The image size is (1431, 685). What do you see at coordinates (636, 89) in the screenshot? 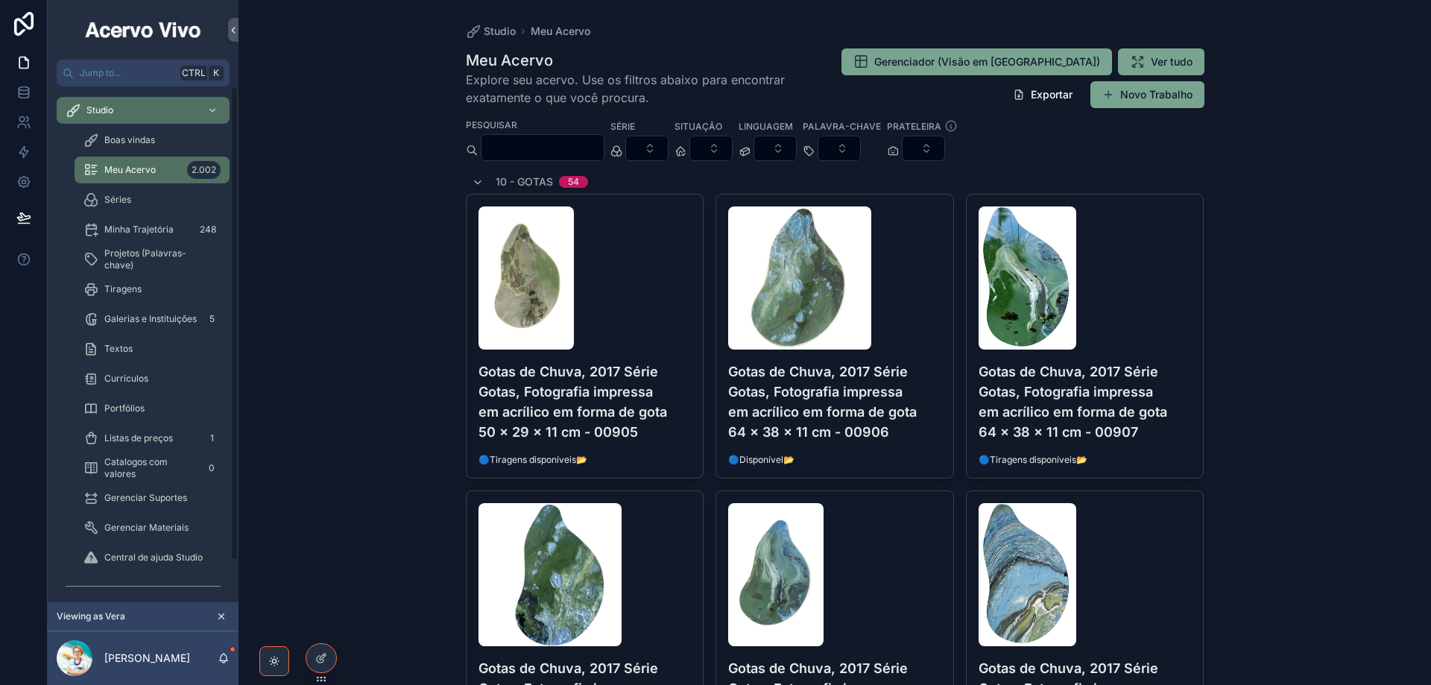
I see `span: Explore seu acervo. Use os filtros abaixo para encontrar exatamente o que você procura.` at bounding box center [636, 89].